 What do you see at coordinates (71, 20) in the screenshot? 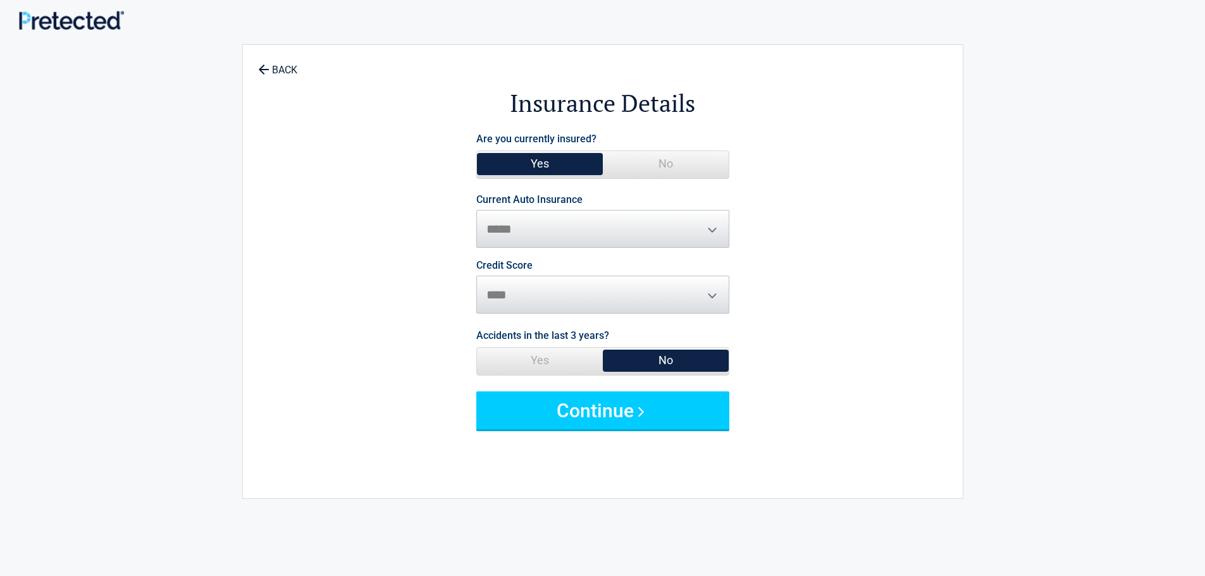
I see `img: Main Logo` at bounding box center [71, 20].